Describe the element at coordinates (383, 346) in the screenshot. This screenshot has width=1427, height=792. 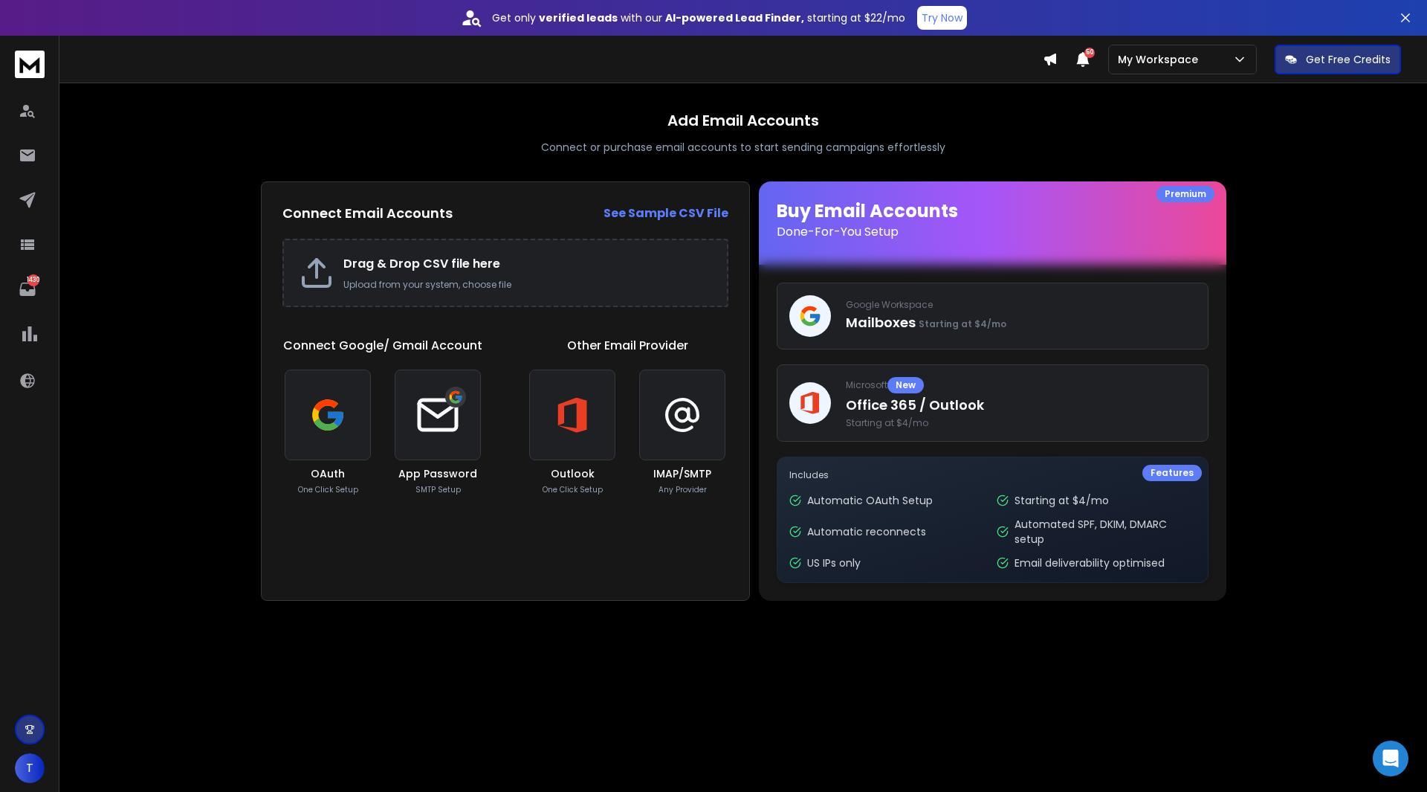
I see `h1: Connect Google/ Gmail Account` at that location.